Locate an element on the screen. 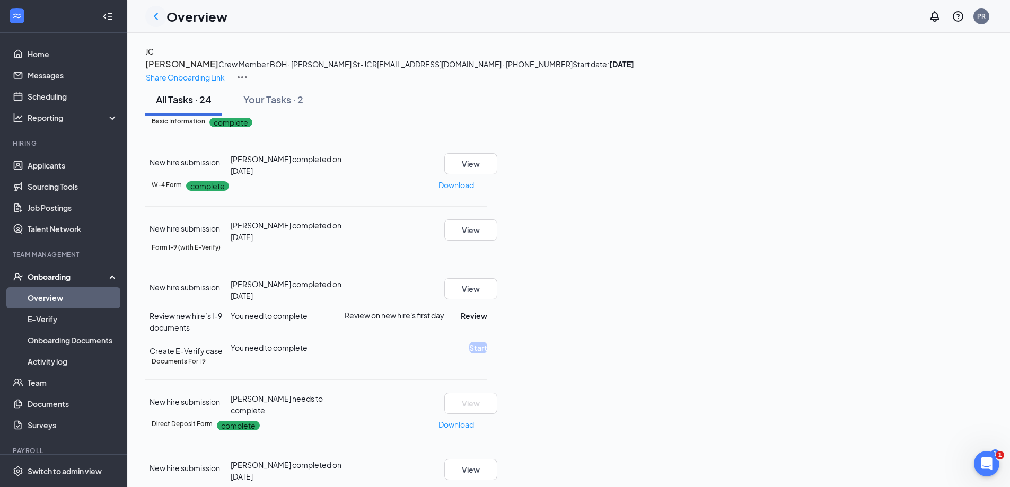  div: PR is located at coordinates (981, 16).